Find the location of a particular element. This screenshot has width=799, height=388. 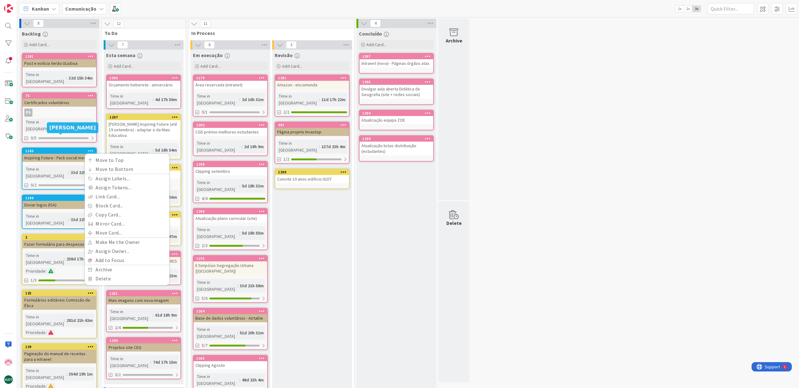

div: 4d 17h 50m is located at coordinates (166, 100).